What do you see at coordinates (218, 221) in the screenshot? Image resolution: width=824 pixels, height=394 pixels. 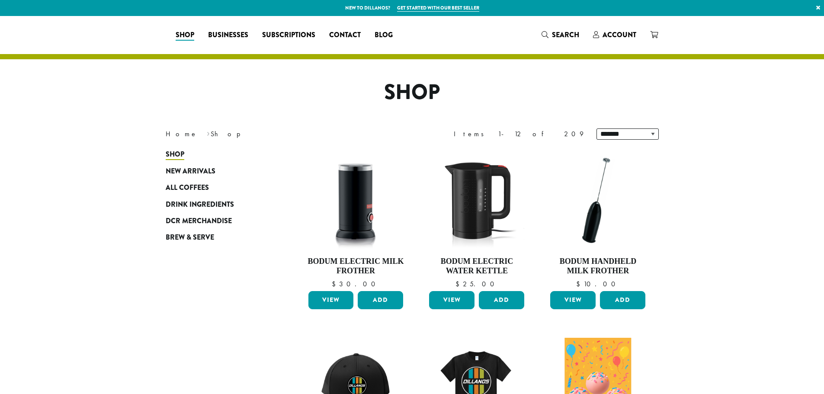 I see `a: DCR Merchandise` at bounding box center [218, 221].